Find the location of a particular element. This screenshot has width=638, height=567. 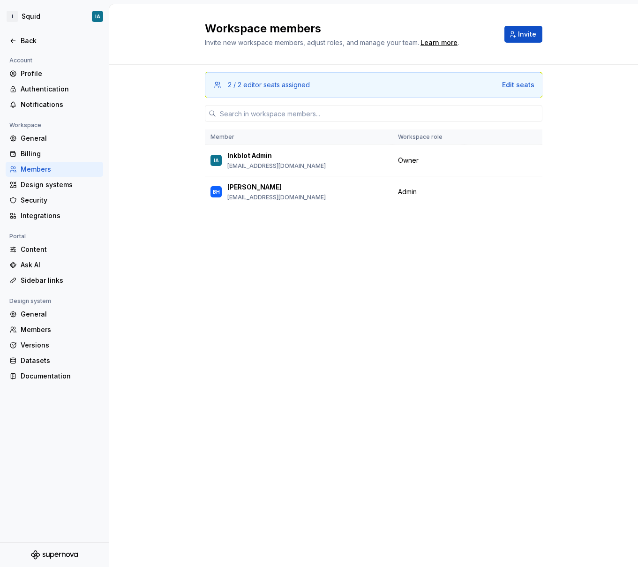

div: Design system is located at coordinates (30, 301).